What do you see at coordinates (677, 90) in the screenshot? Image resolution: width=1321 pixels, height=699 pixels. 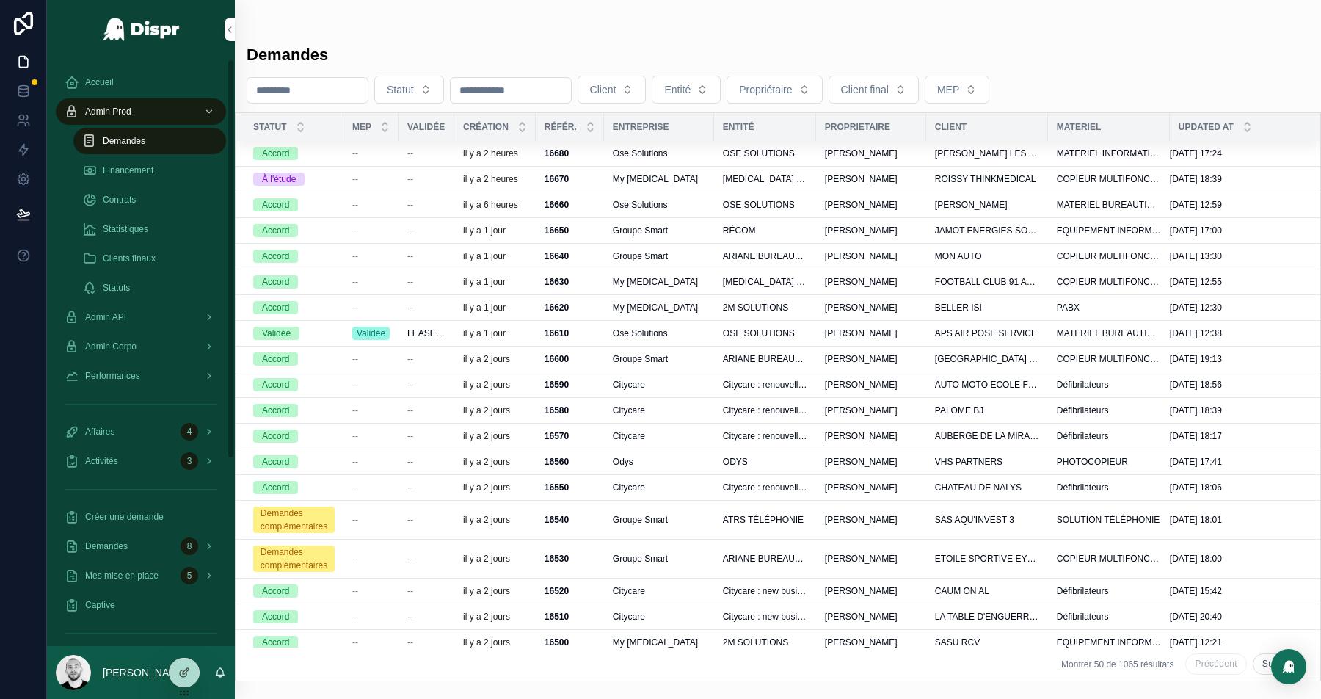 I see `span: Entité` at bounding box center [677, 90].